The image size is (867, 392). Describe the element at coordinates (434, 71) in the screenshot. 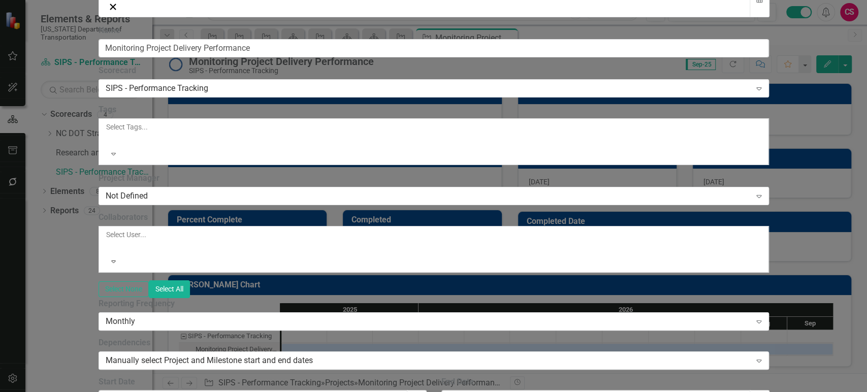

I see `label: Scorecard` at that location.